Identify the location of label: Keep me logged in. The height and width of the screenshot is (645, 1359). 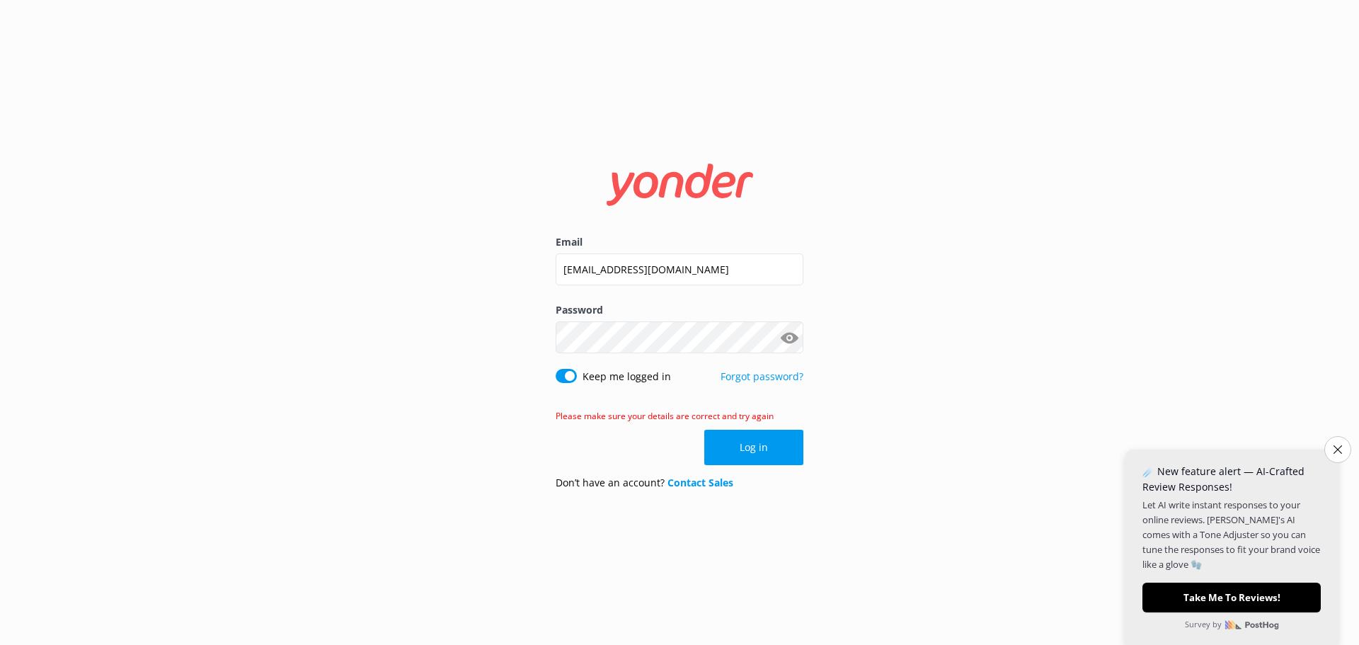
(626, 376).